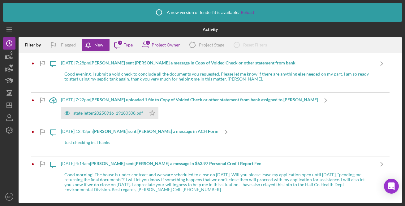  I want to click on button: Flagged, so click(64, 45).